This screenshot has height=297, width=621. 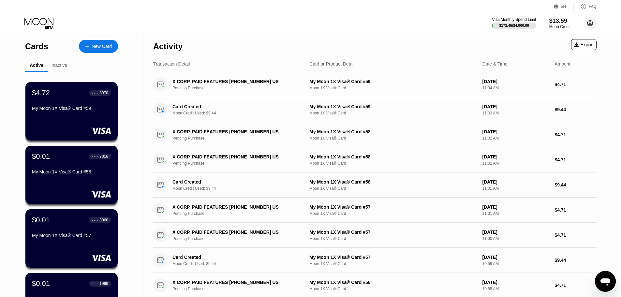 What do you see at coordinates (516, 88) in the screenshot?
I see `div: 11:04 AM` at bounding box center [516, 88].